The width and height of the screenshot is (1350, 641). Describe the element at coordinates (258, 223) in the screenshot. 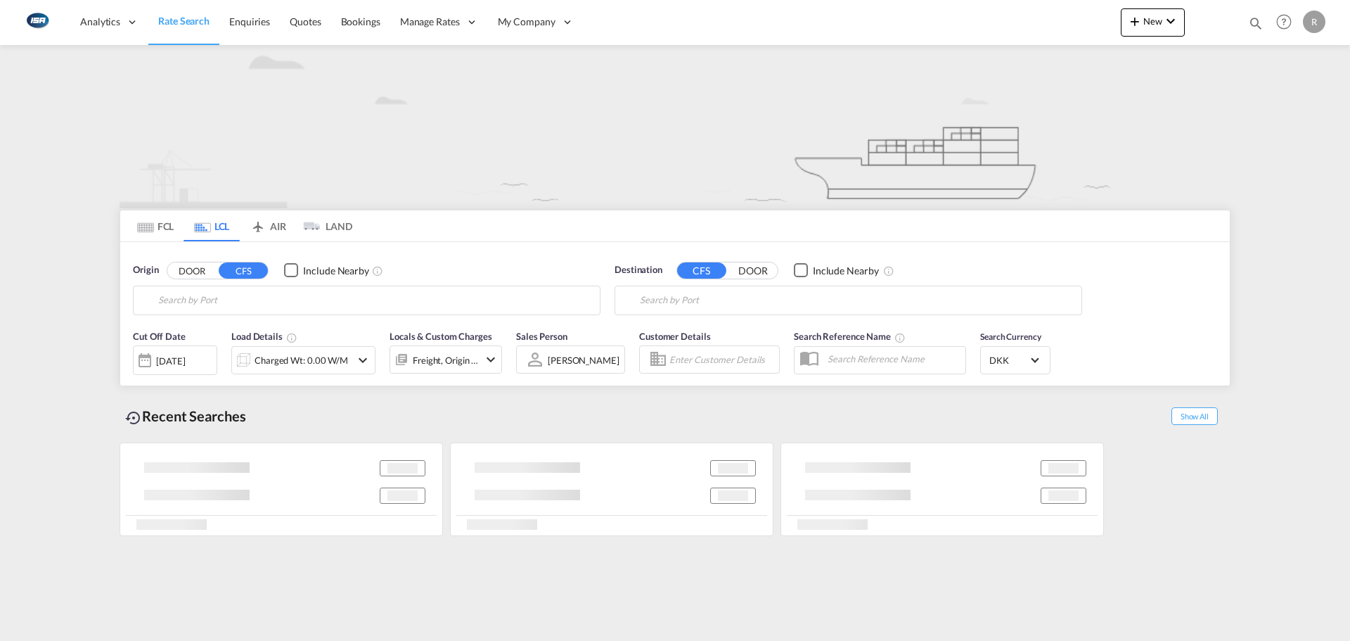

I see `md-icon: icon-airplane` at that location.